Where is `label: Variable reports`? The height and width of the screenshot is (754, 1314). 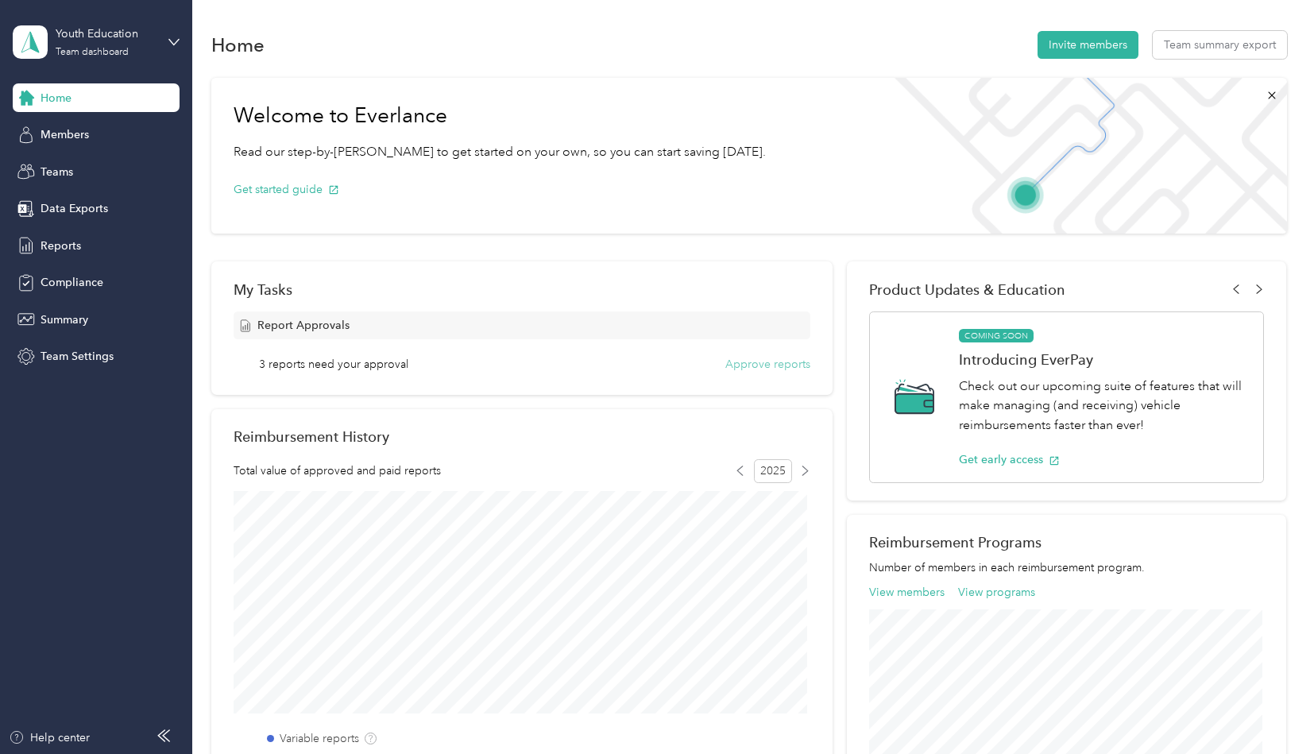
label: Variable reports is located at coordinates (319, 738).